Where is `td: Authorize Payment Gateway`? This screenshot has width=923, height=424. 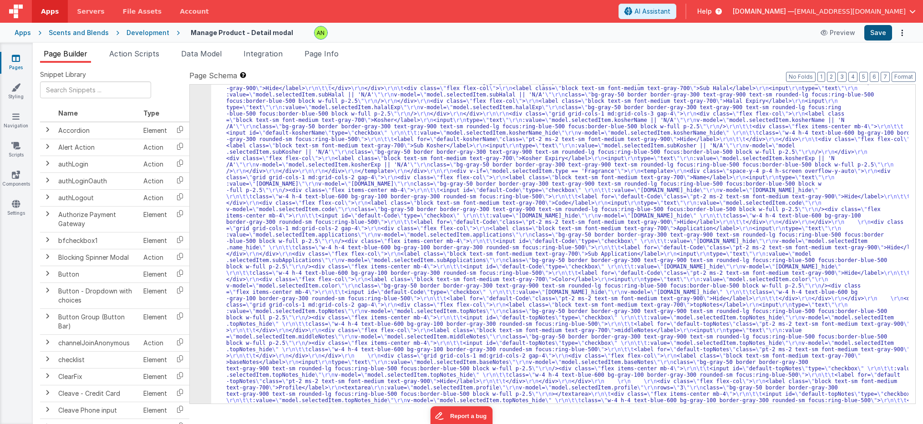
td: Authorize Payment Gateway is located at coordinates (97, 219).